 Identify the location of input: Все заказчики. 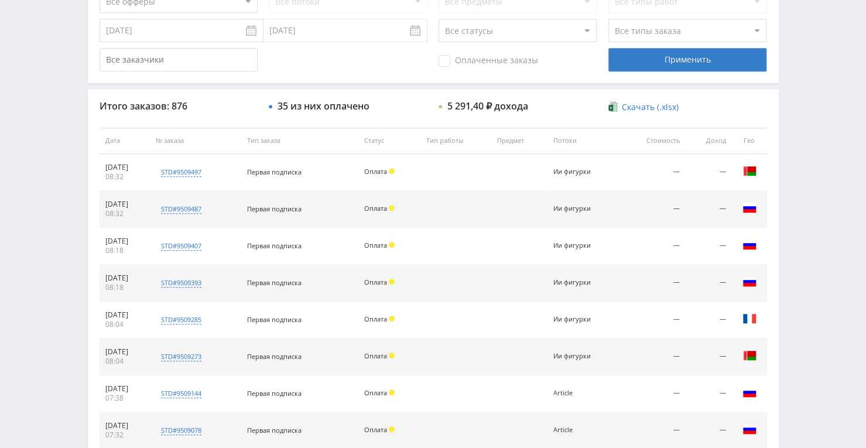
(179, 60).